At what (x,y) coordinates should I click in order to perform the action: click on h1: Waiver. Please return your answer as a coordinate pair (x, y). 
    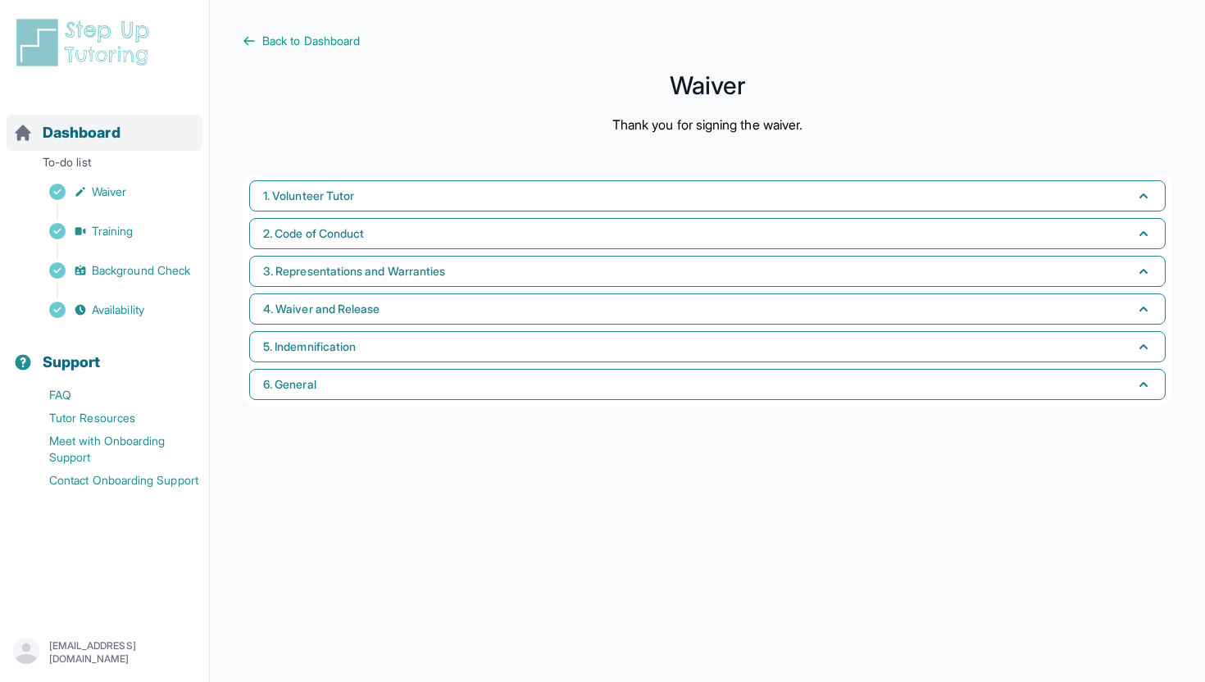
    Looking at the image, I should click on (707, 85).